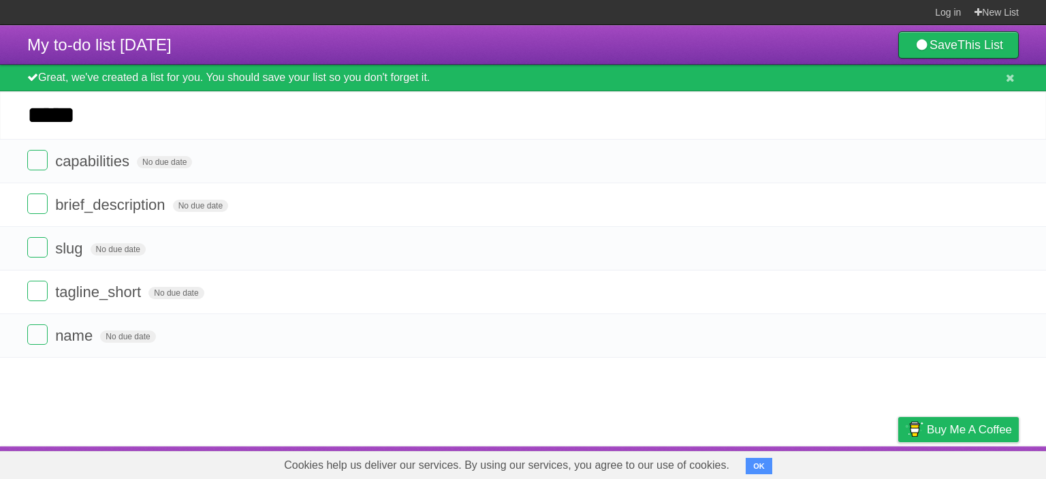  I want to click on a: Buy me a coffee, so click(958, 429).